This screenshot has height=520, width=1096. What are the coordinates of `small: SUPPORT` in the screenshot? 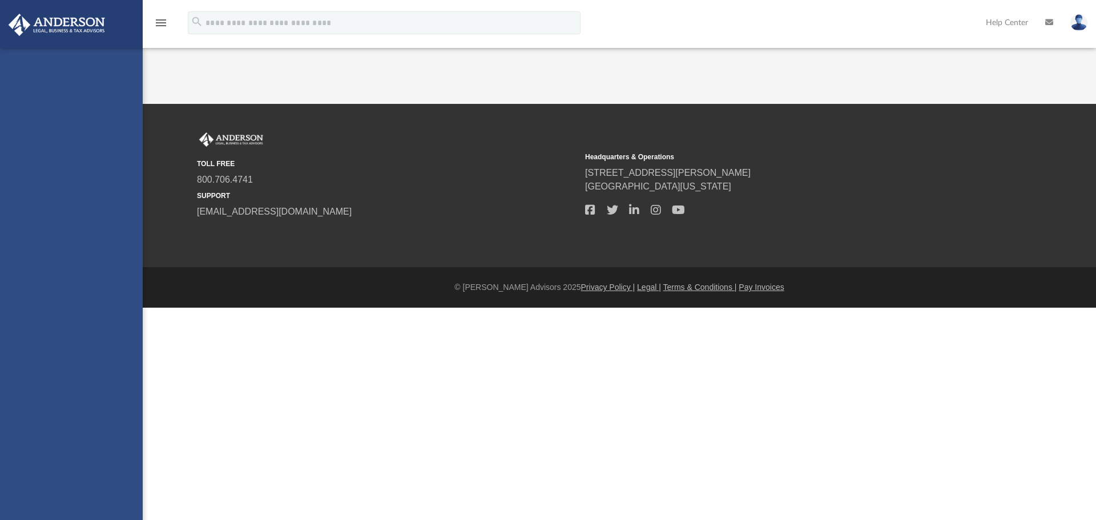 It's located at (387, 196).